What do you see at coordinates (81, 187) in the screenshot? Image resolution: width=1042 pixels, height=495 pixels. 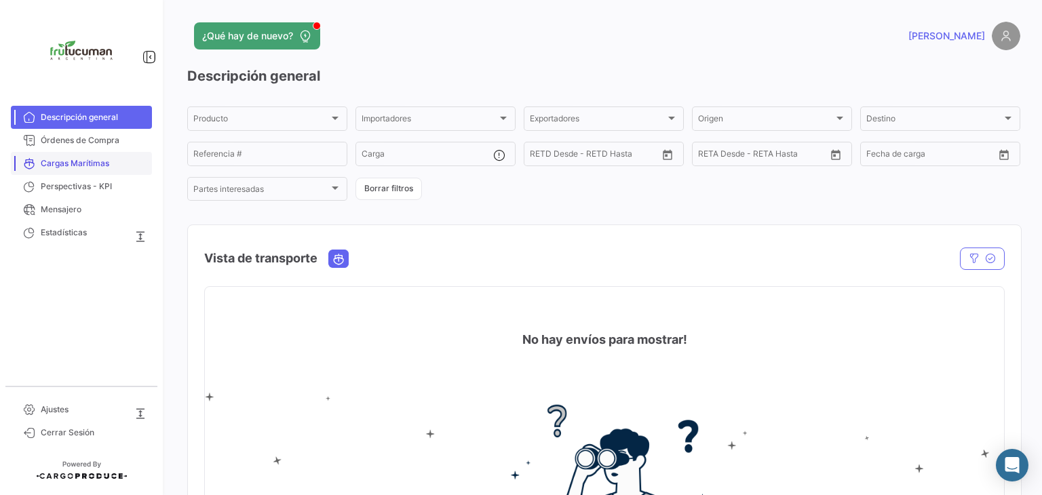 I see `a: Perspectivas - KPI` at bounding box center [81, 187].